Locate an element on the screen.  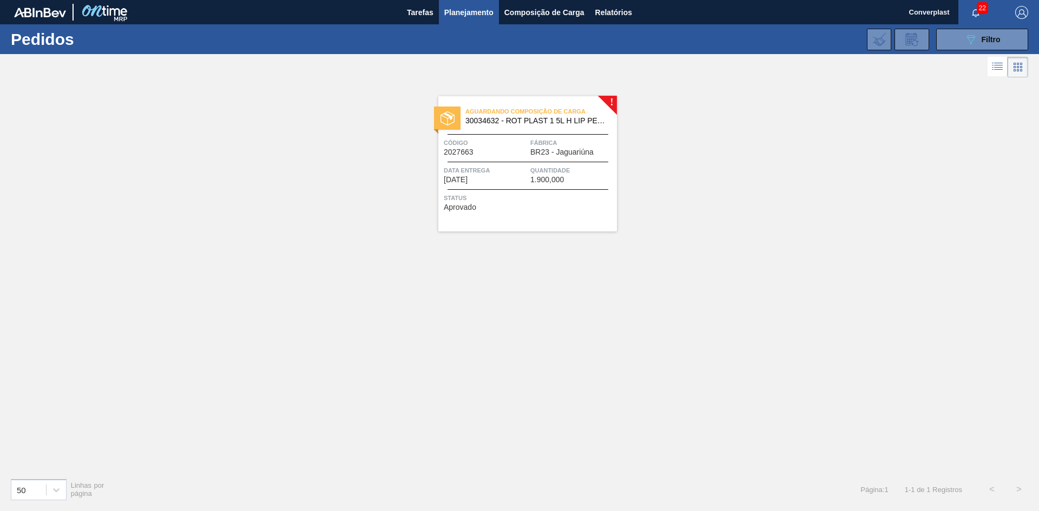
span: Página : 1 is located at coordinates (874, 490).